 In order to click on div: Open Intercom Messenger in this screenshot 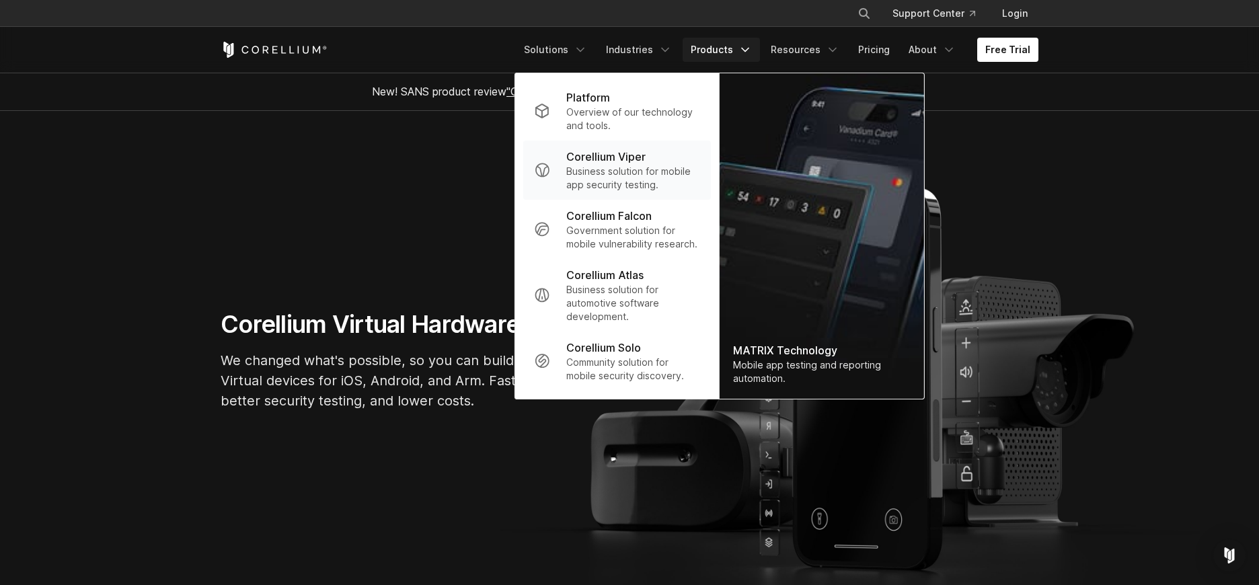, I will do `click(1230, 556)`.